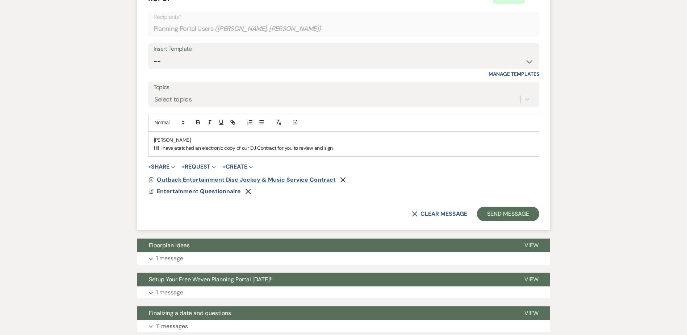 This screenshot has height=335, width=687. Describe the element at coordinates (514, 74) in the screenshot. I see `a: Manage Templates` at that location.